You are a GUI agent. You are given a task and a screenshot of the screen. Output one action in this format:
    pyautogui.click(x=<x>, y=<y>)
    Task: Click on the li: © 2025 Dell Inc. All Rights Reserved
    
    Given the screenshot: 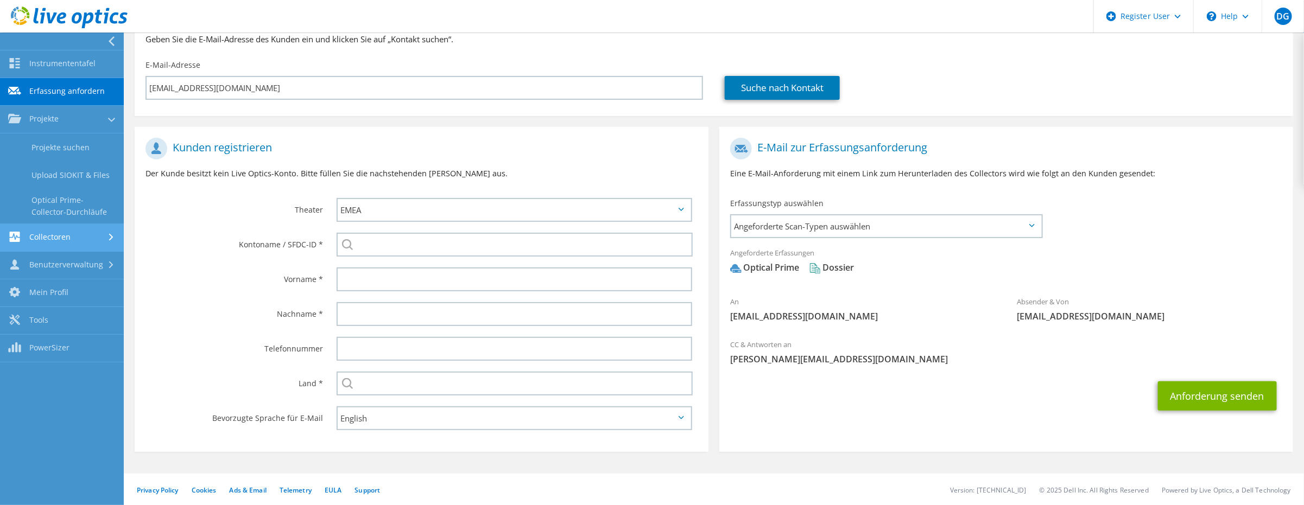 What is the action you would take?
    pyautogui.click(x=1094, y=490)
    